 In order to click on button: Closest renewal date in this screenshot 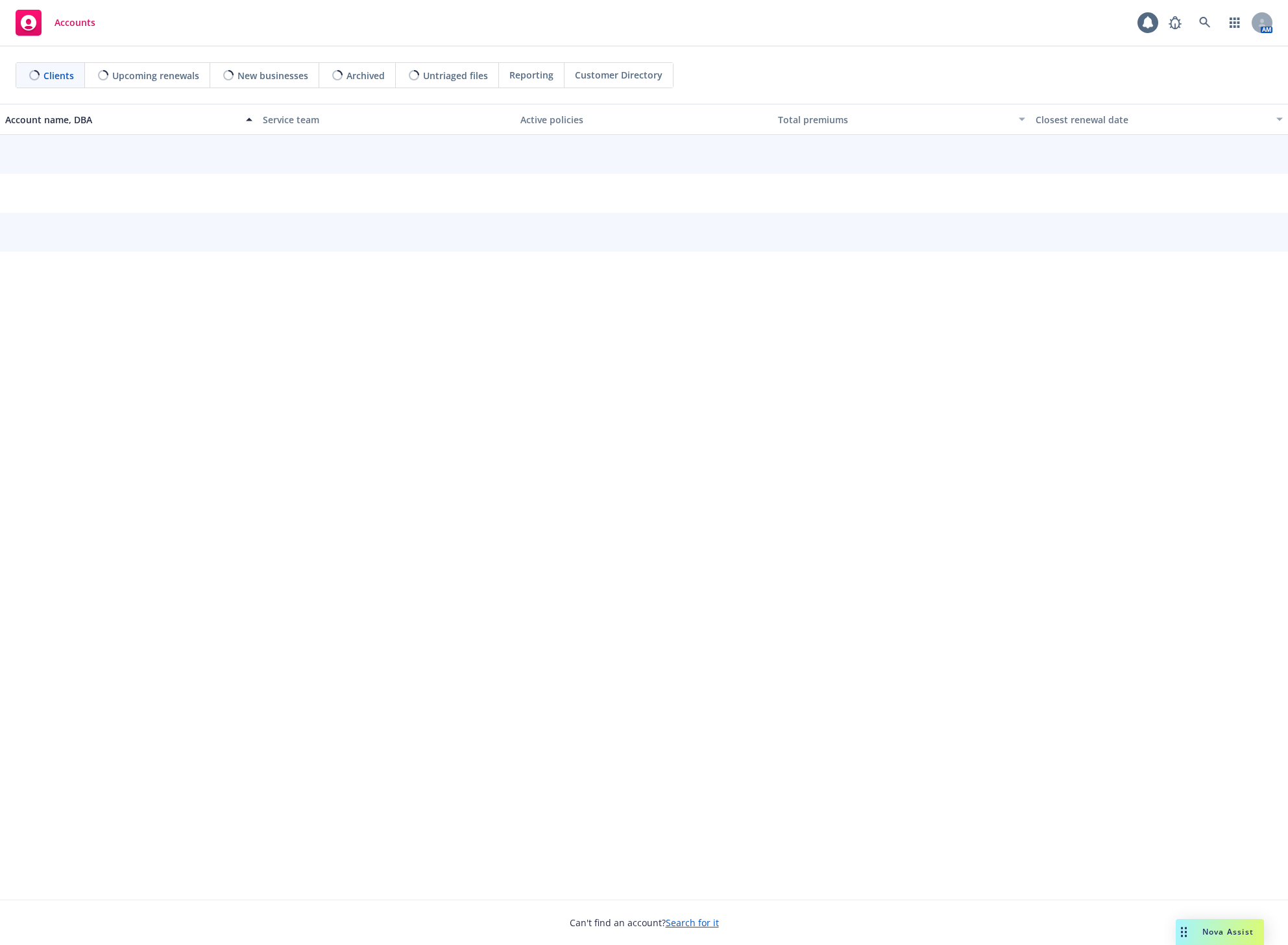, I will do `click(1159, 119)`.